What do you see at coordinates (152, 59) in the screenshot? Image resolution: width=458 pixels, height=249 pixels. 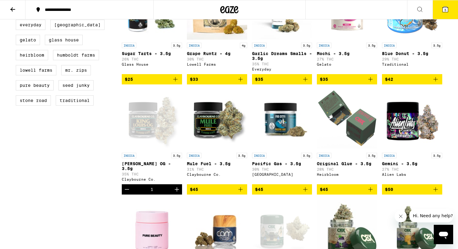 I see `p: 26% THC` at bounding box center [152, 59].